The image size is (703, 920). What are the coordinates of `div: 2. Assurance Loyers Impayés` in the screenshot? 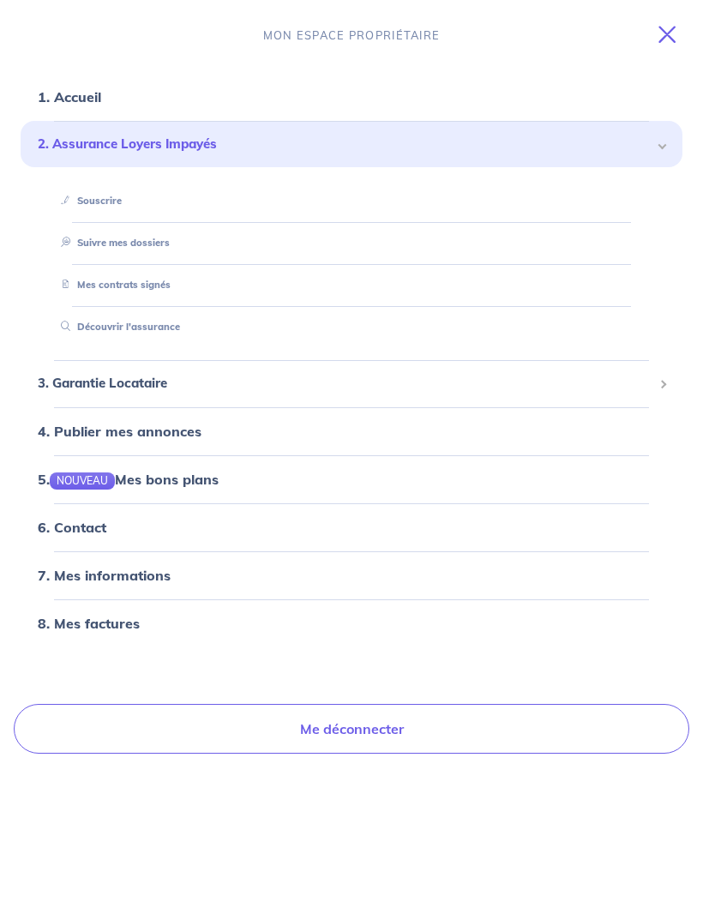 It's located at (352, 144).